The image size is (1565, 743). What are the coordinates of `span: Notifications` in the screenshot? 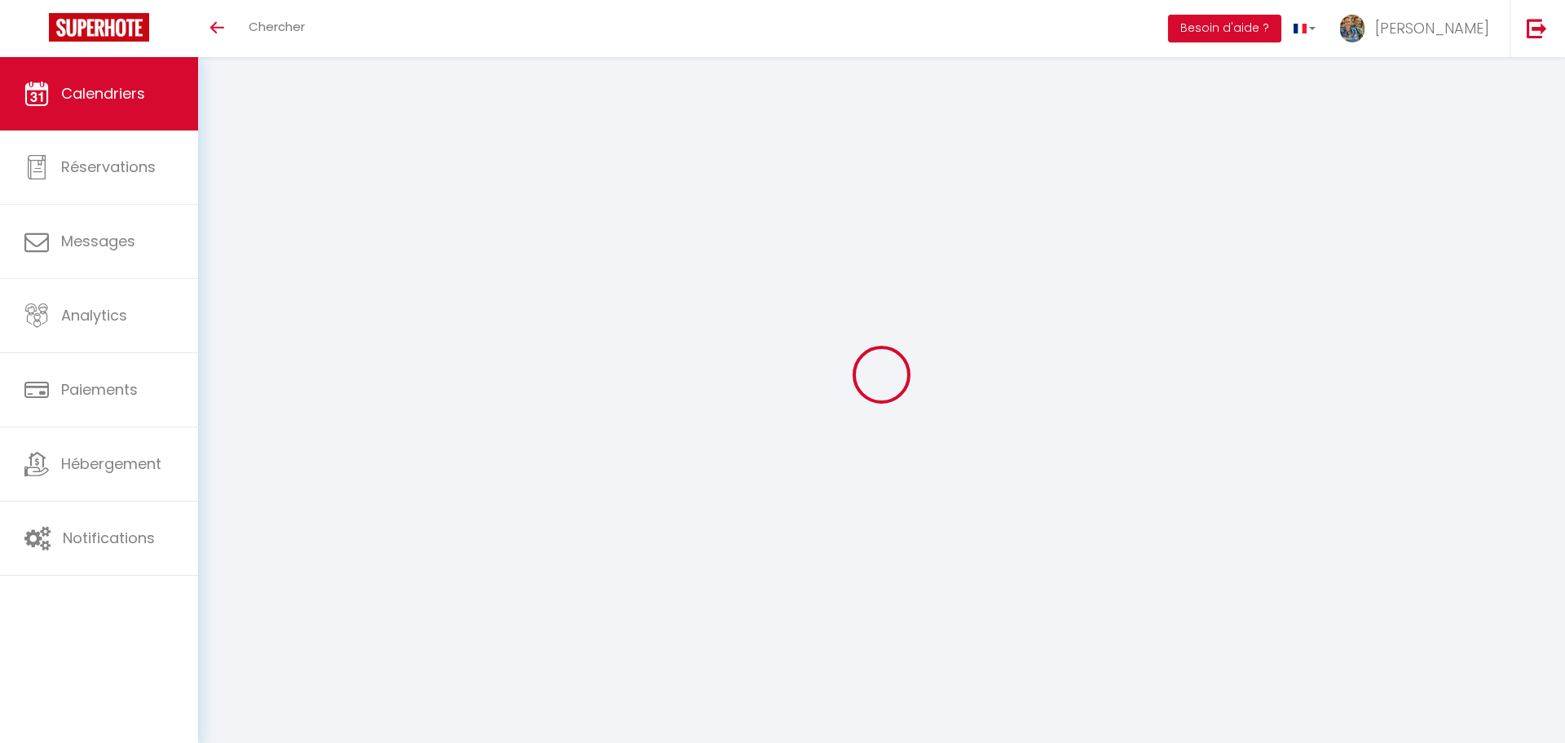 It's located at (108, 537).